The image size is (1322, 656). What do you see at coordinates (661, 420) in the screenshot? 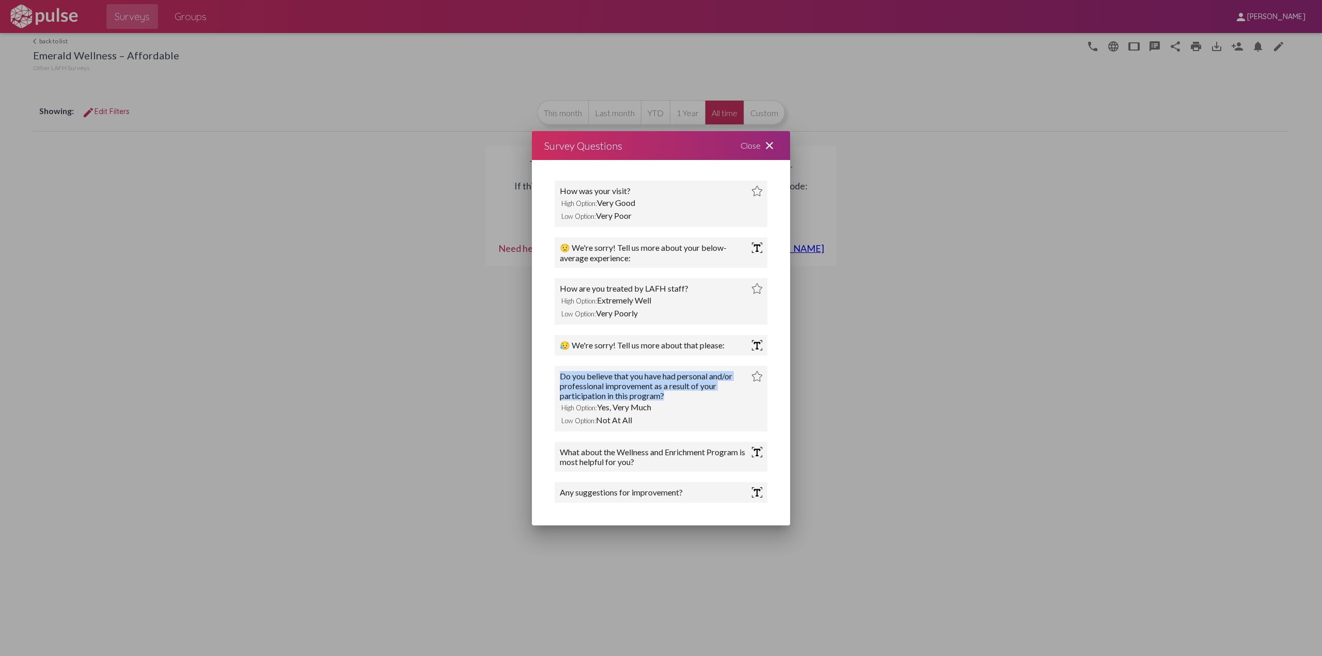
I see `div: Not At All` at bounding box center [661, 420].